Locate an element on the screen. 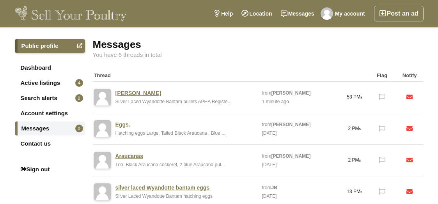  span: 4 is located at coordinates (79, 83).